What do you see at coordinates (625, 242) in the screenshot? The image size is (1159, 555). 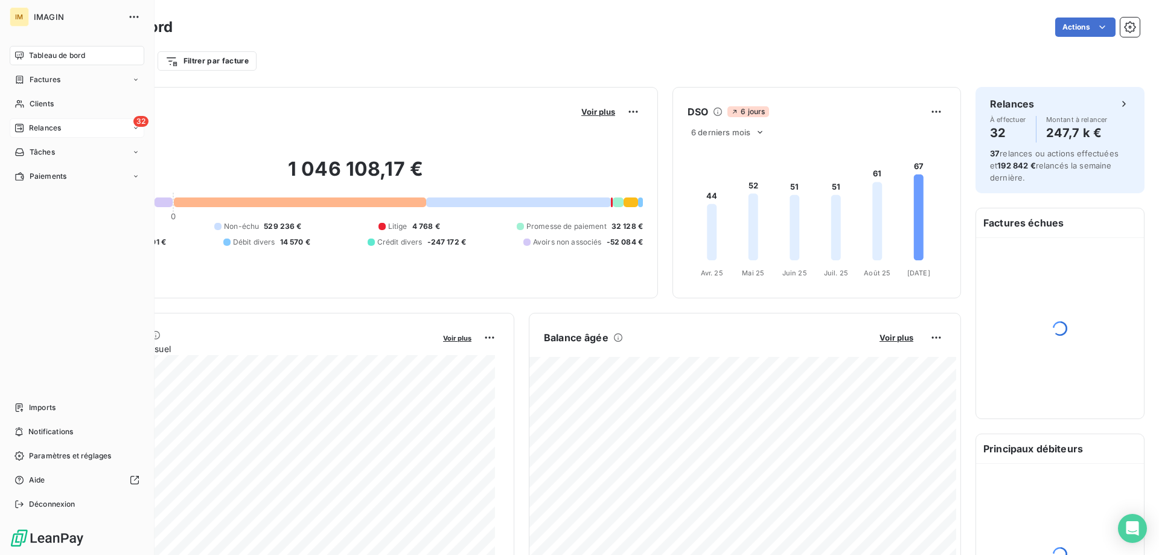 I see `span: -52 084 €` at bounding box center [625, 242].